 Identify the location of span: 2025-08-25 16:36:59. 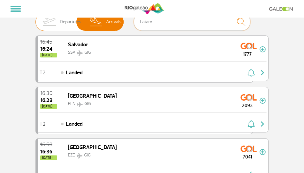
(49, 152).